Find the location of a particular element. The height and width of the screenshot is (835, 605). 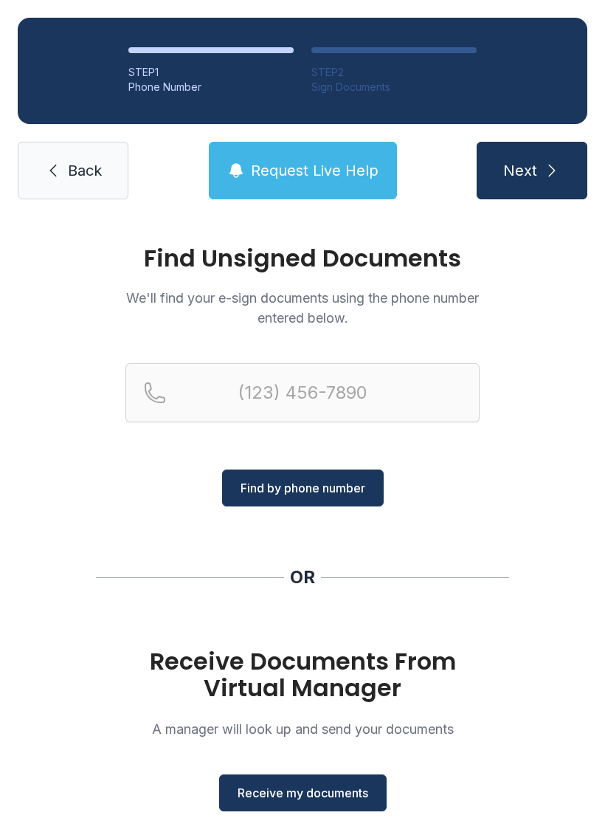

h1: Receive Documents From Virtual Manager is located at coordinates (303, 674).